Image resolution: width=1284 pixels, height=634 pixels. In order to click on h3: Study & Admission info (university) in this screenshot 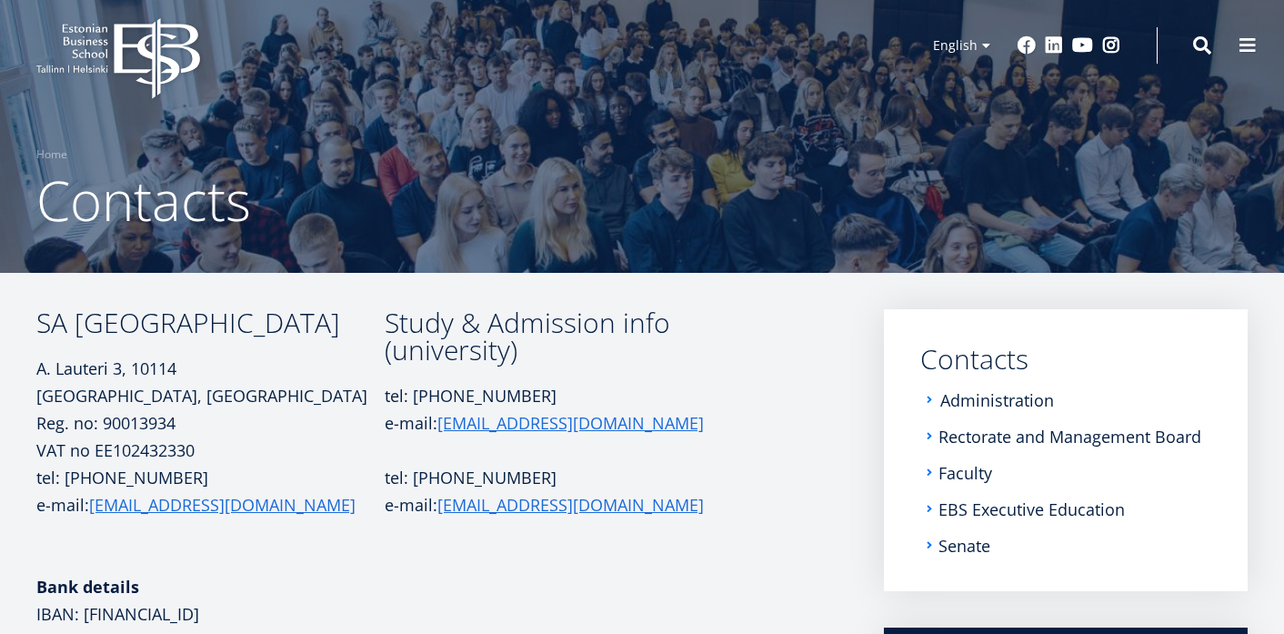, I will do `click(557, 336)`.